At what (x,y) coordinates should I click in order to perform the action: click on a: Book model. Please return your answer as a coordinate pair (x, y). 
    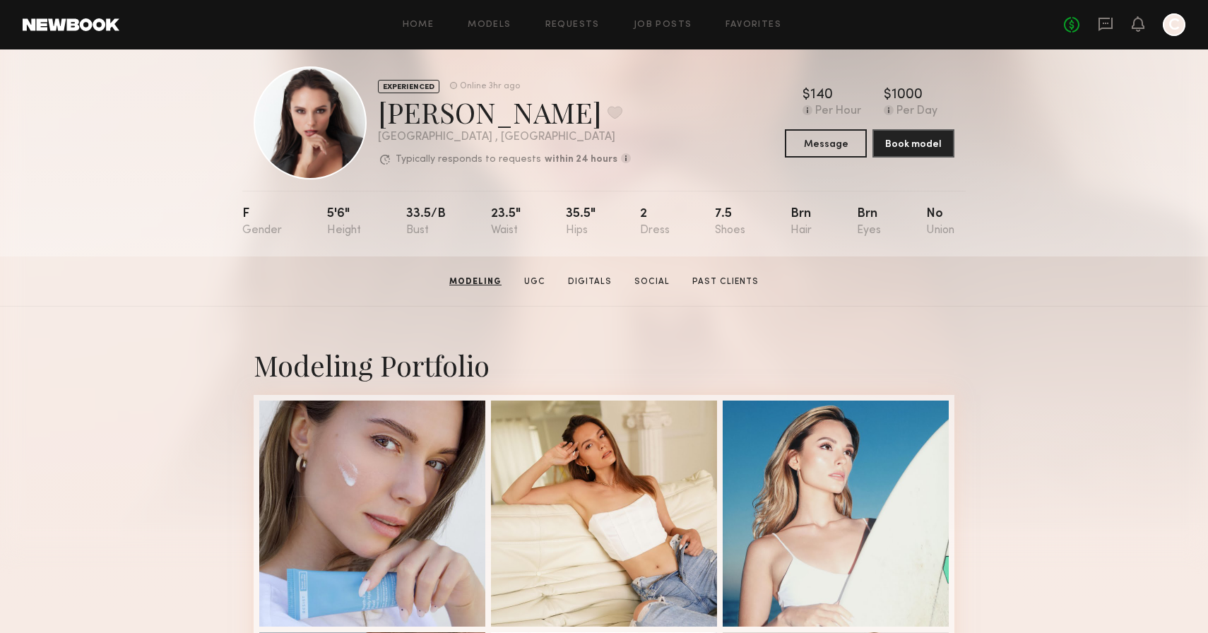
    Looking at the image, I should click on (914, 143).